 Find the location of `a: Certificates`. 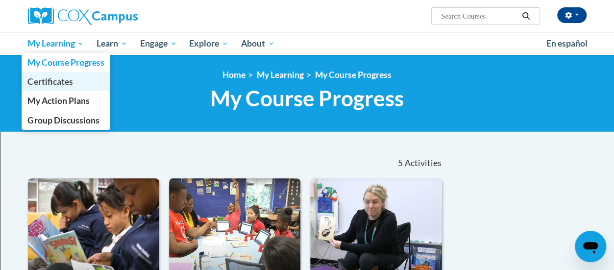

a: Certificates is located at coordinates (66, 81).